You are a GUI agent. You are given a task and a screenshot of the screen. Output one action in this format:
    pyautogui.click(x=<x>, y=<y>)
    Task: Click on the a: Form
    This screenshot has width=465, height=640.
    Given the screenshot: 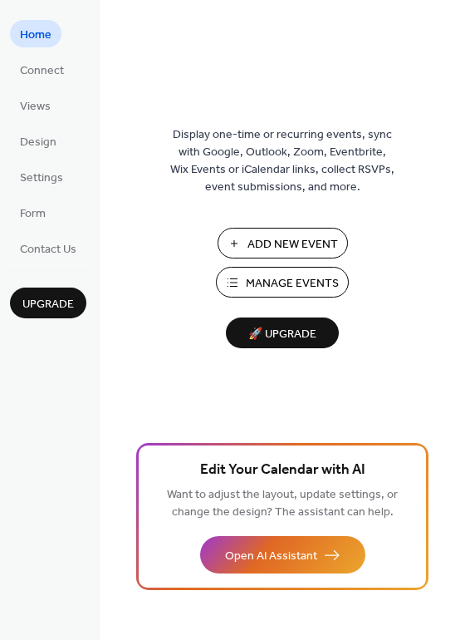 What is the action you would take?
    pyautogui.click(x=32, y=212)
    